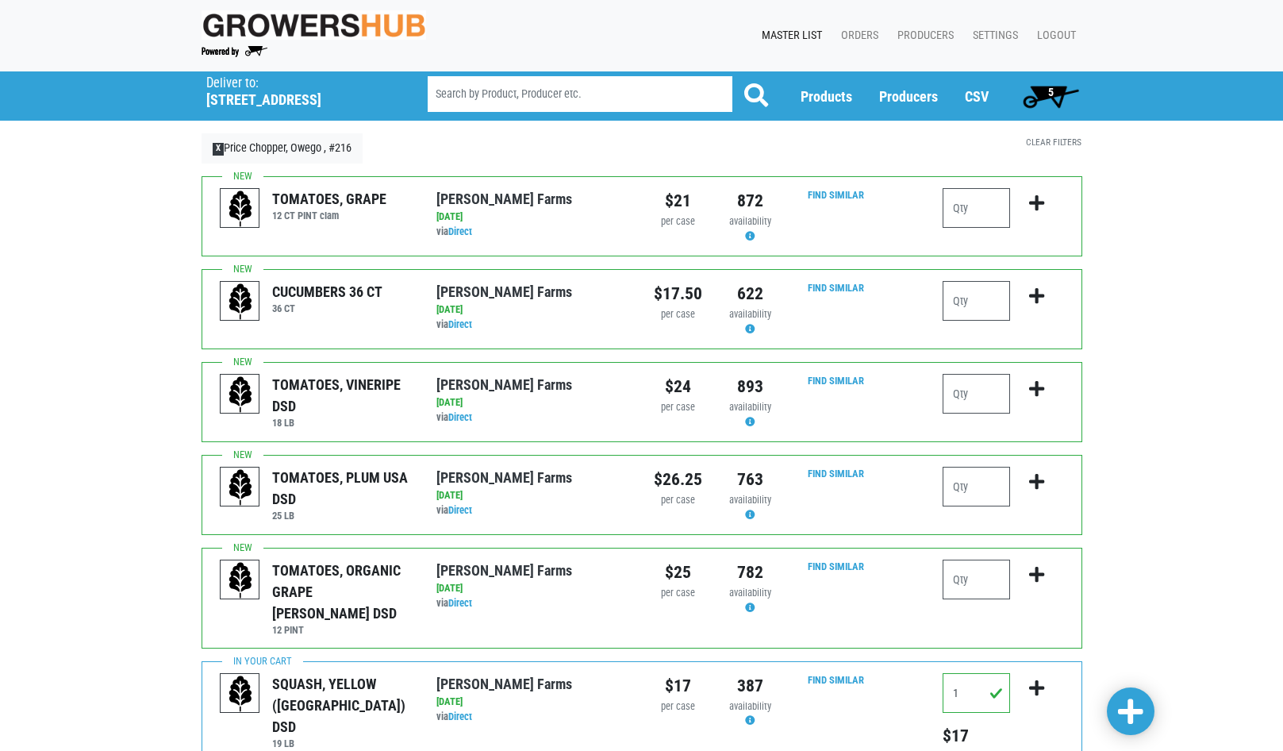 Image resolution: width=1283 pixels, height=751 pixels. What do you see at coordinates (1054, 142) in the screenshot?
I see `a: Clear Filters` at bounding box center [1054, 142].